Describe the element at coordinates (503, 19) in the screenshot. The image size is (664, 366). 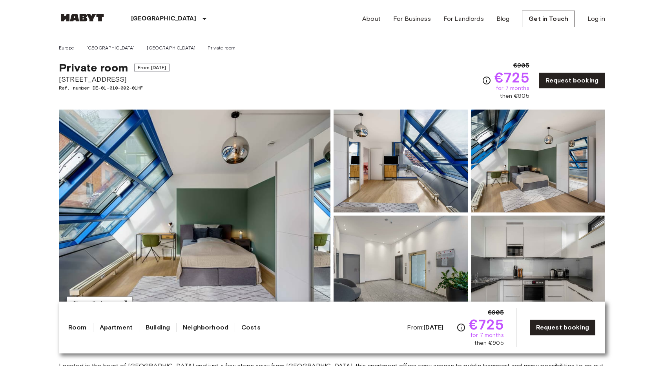
I see `a: Blog` at that location.